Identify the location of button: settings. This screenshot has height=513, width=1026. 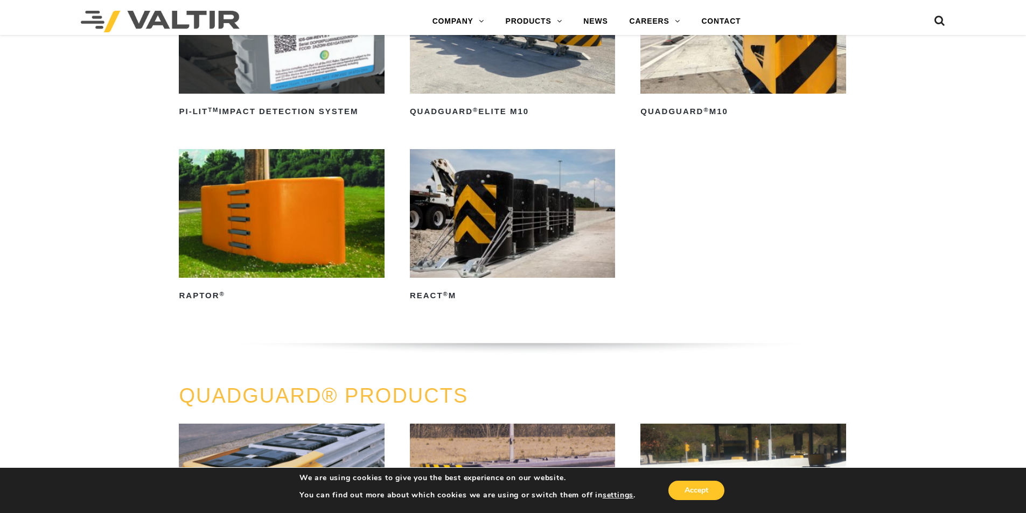
(617, 495).